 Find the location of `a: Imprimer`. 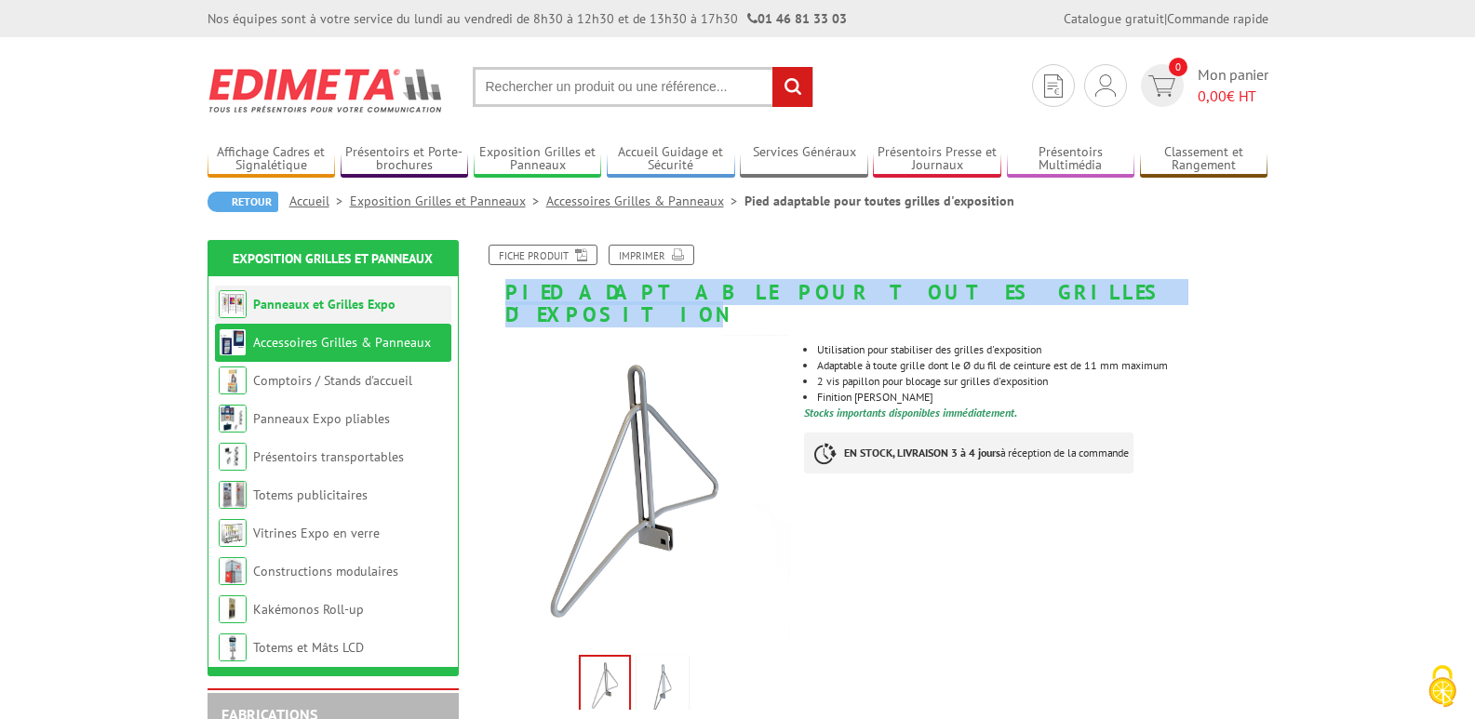

a: Imprimer is located at coordinates (651, 255).